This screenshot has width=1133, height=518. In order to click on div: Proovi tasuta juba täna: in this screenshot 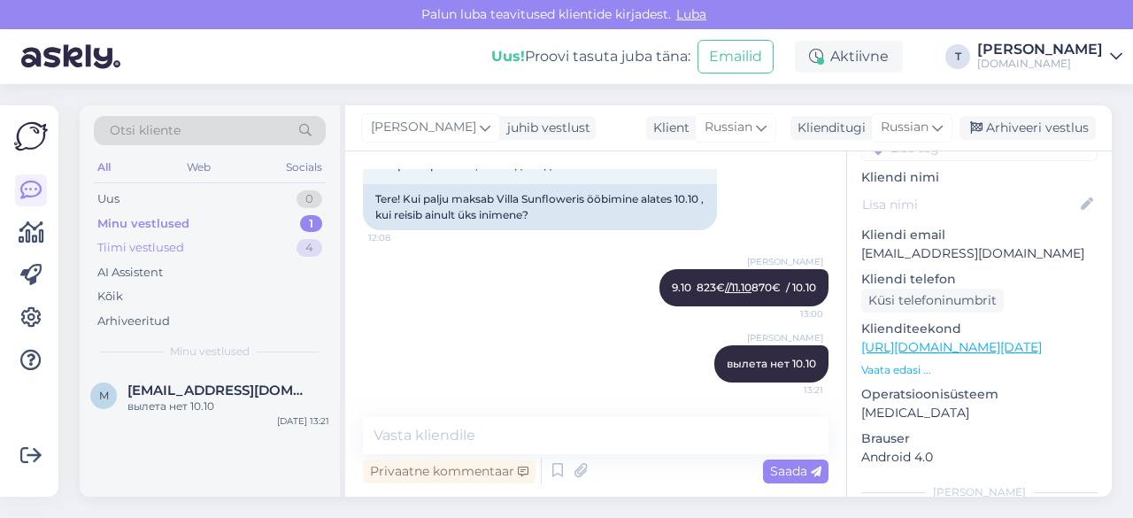, I will do `click(591, 57)`.